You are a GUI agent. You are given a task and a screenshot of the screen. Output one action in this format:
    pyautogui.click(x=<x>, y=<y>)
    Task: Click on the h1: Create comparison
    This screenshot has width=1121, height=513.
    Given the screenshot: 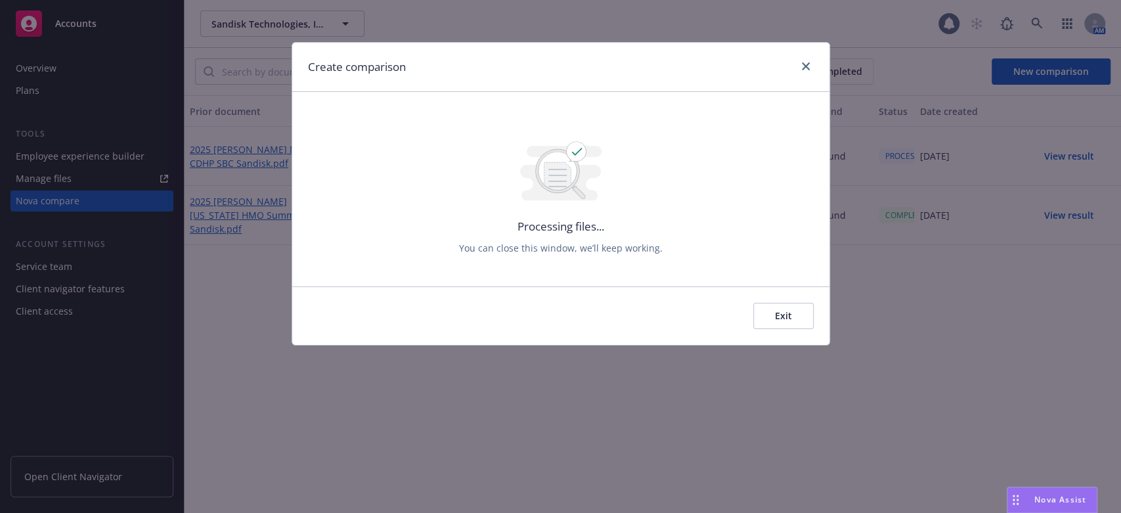 What is the action you would take?
    pyautogui.click(x=356, y=67)
    